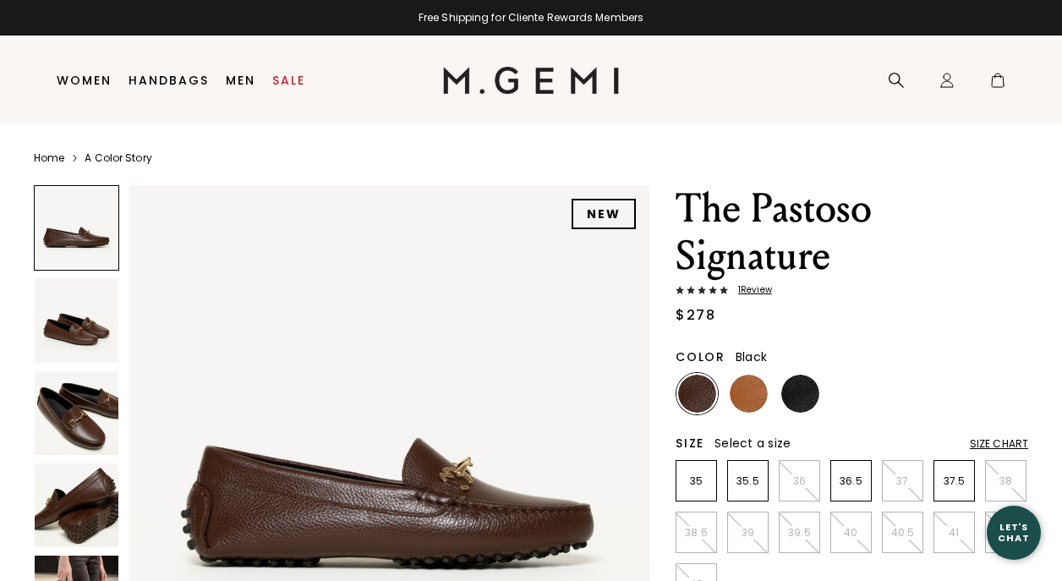 Image resolution: width=1062 pixels, height=581 pixels. Describe the element at coordinates (852, 292) in the screenshot. I see `a: 1Review` at that location.